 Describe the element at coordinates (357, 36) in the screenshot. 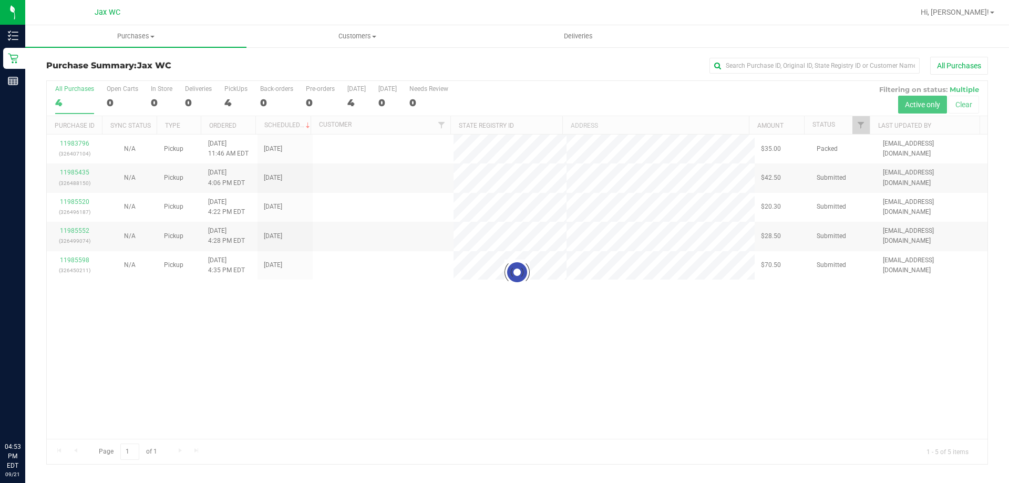

I see `a: Customers` at that location.